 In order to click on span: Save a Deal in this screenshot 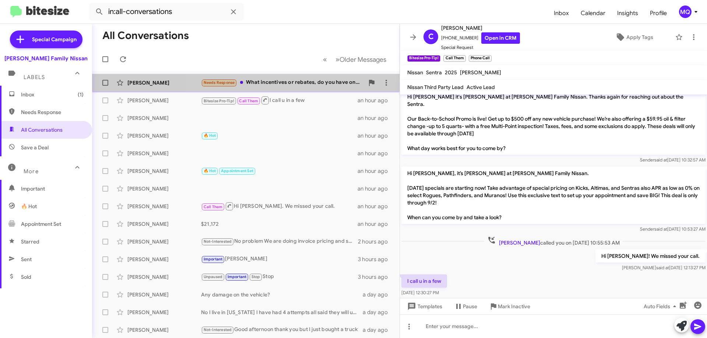, I will do `click(35, 148)`.